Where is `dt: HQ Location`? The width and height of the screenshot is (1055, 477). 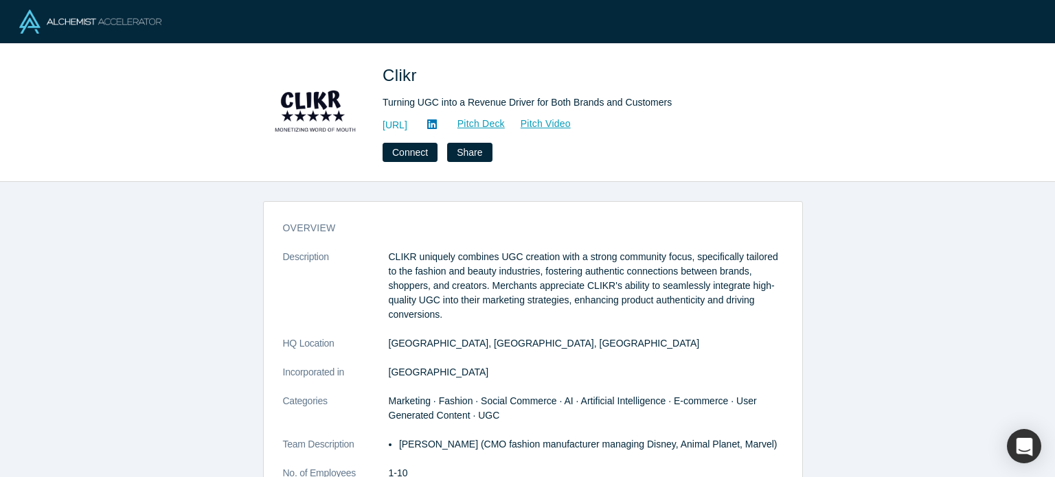
dt: HQ Location is located at coordinates (336, 351).